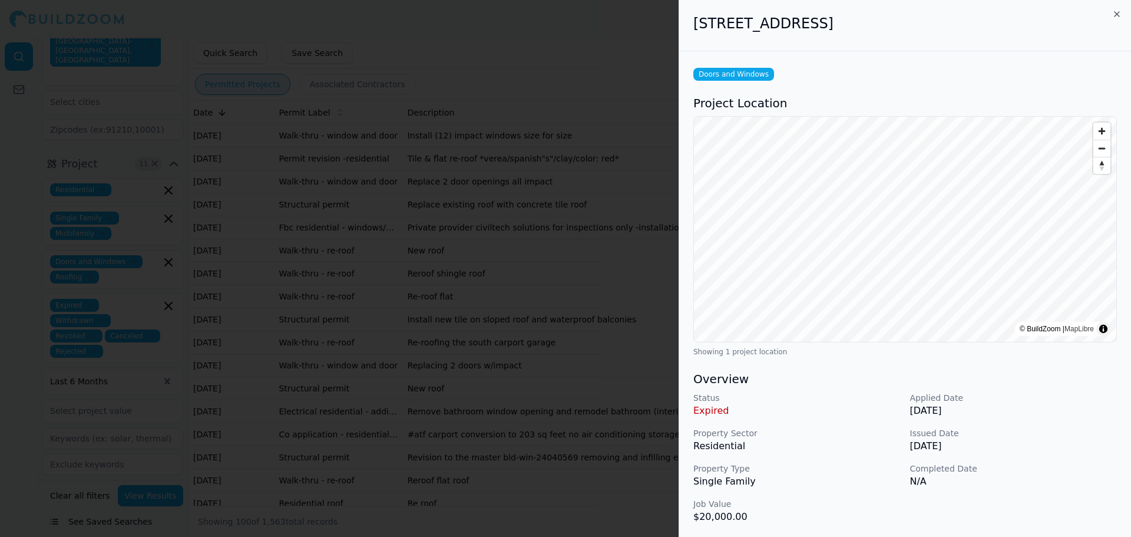 This screenshot has width=1131, height=537. I want to click on p: Completed Date, so click(1014, 468).